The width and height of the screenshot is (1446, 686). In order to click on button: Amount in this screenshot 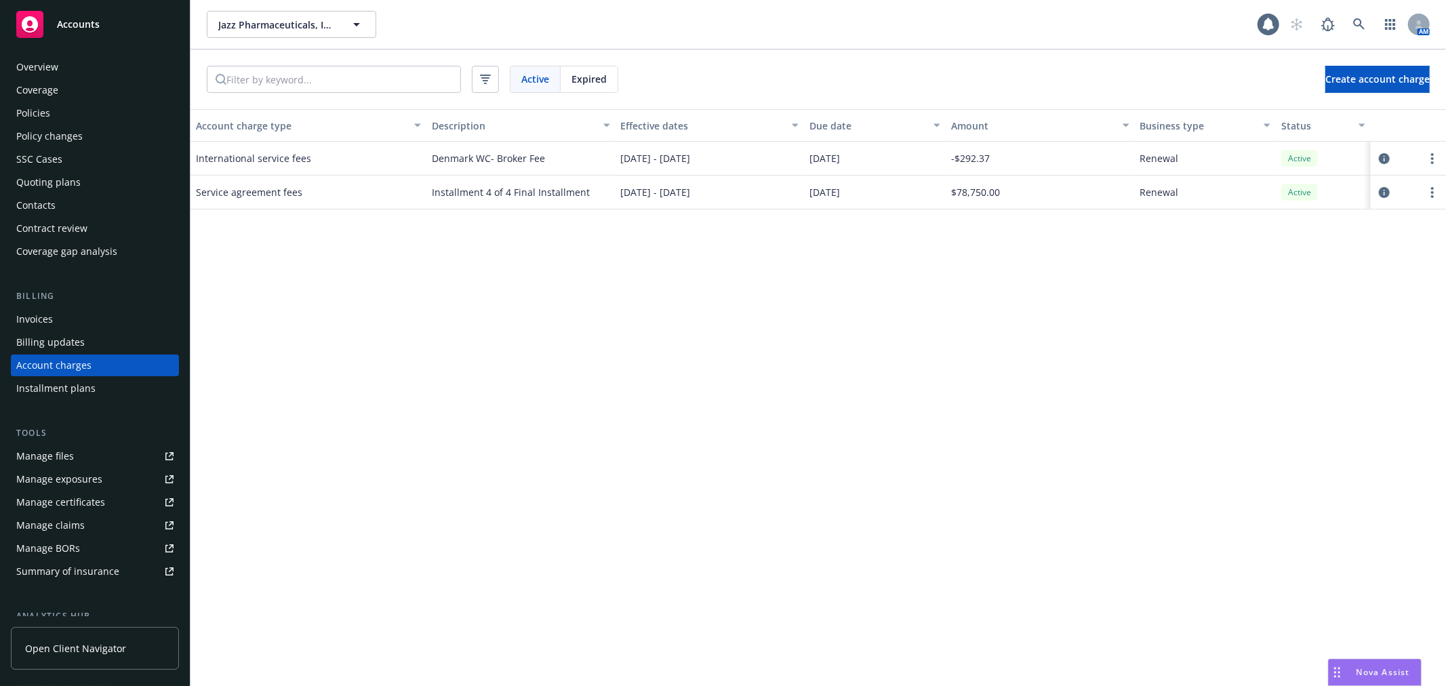, I will do `click(1040, 125)`.